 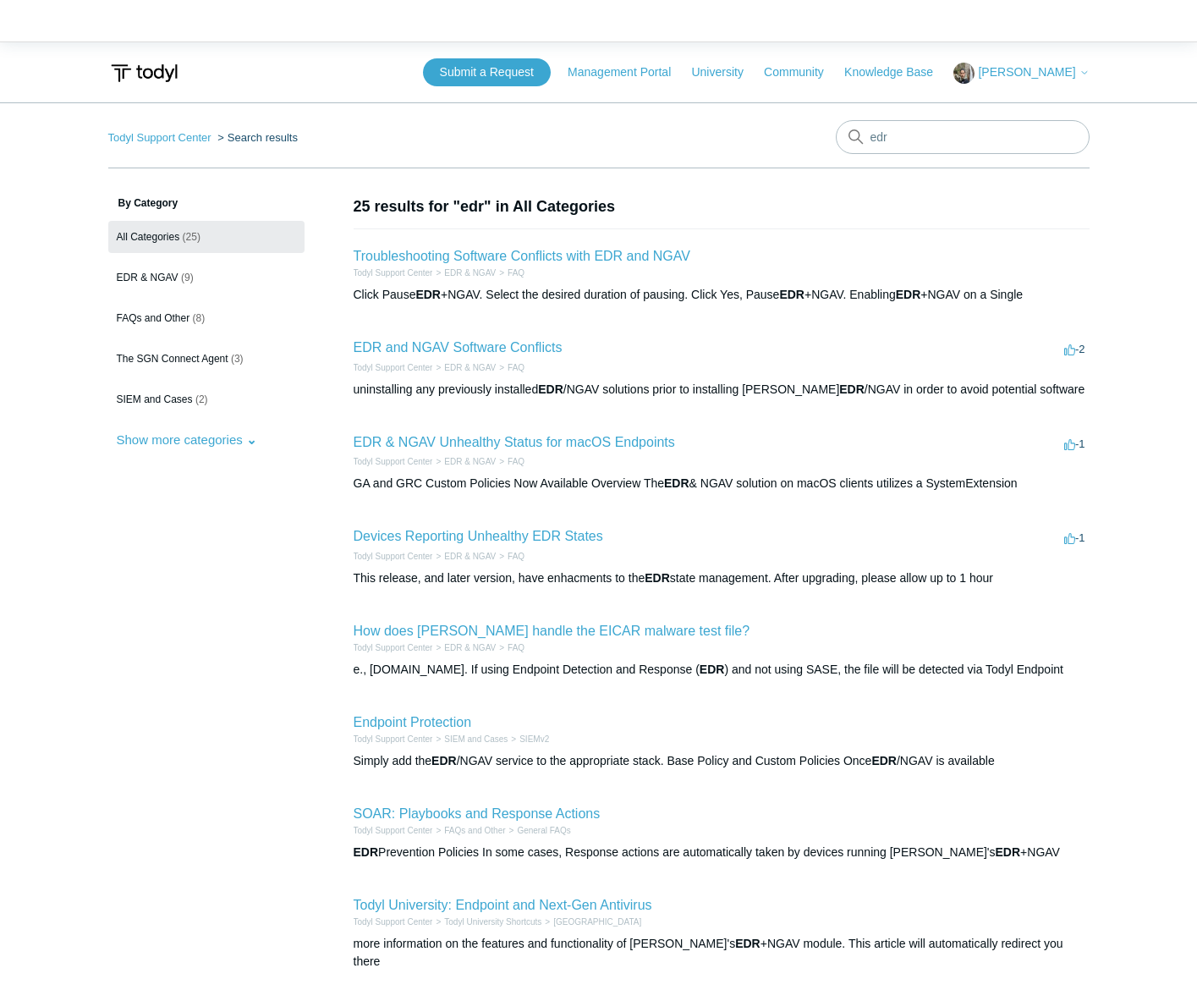 I want to click on span: (2), so click(x=201, y=399).